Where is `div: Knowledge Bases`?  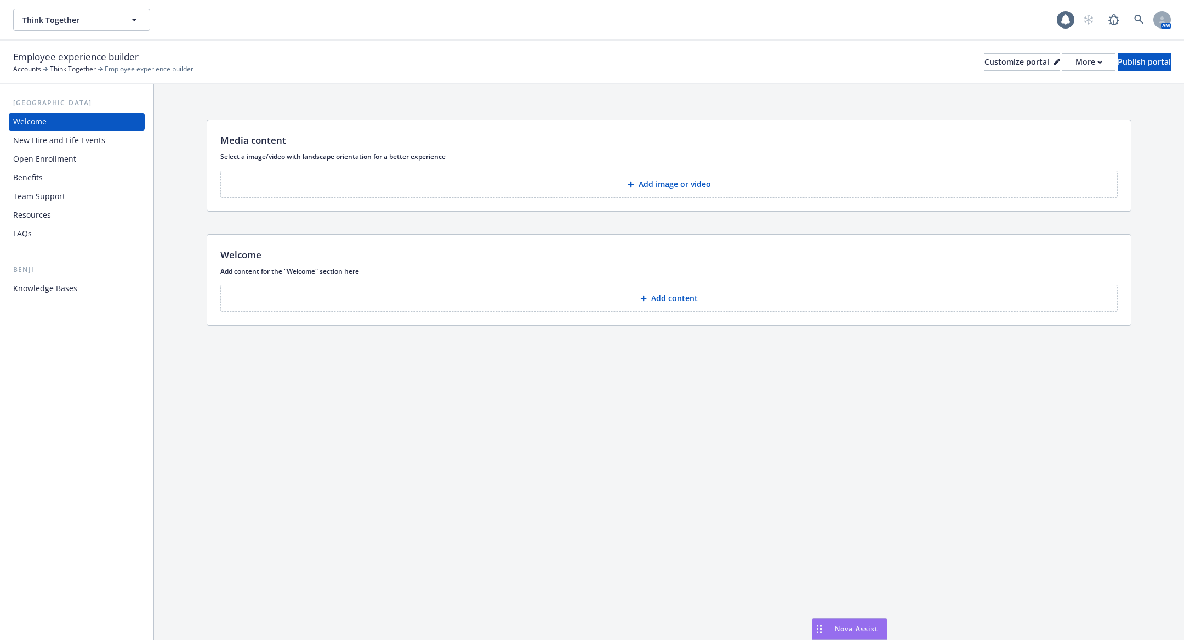
div: Knowledge Bases is located at coordinates (45, 288).